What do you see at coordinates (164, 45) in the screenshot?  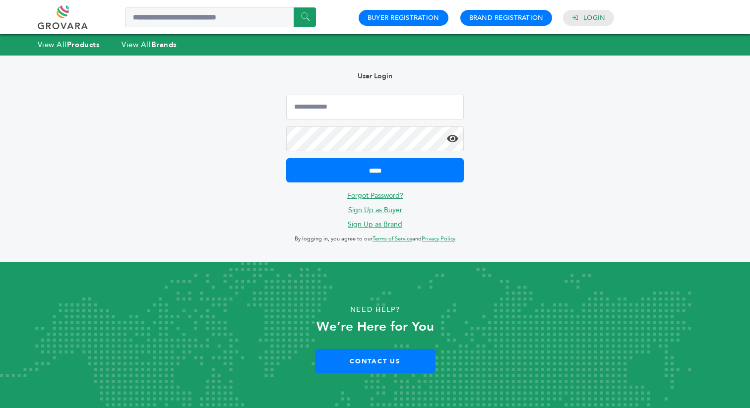 I see `strong: Brands` at bounding box center [164, 45].